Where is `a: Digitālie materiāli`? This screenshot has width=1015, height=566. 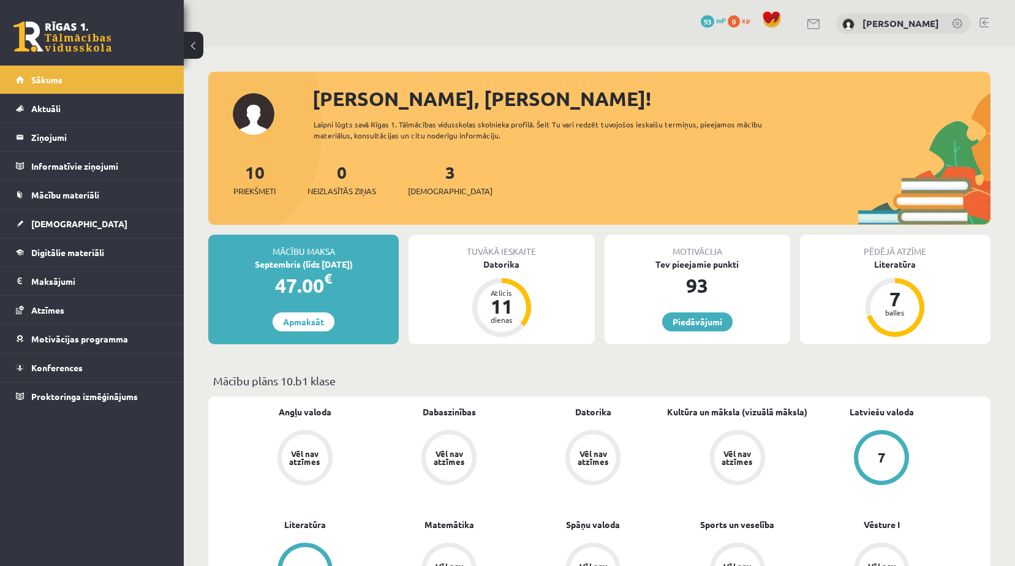 a: Digitālie materiāli is located at coordinates (92, 252).